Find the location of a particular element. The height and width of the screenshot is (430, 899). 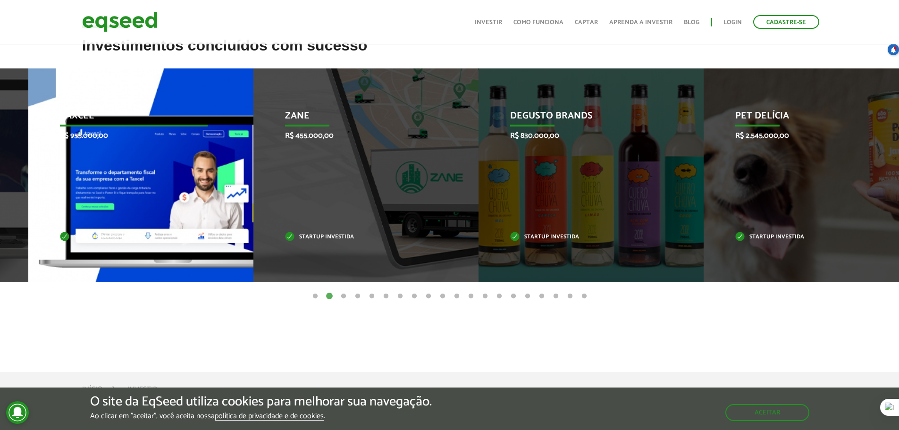

button: 9 of 20 is located at coordinates (429, 296).